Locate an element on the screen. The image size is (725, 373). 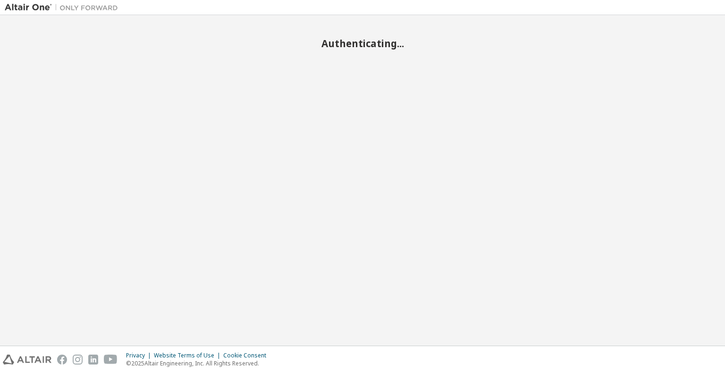
img: facebook.svg is located at coordinates (62, 359).